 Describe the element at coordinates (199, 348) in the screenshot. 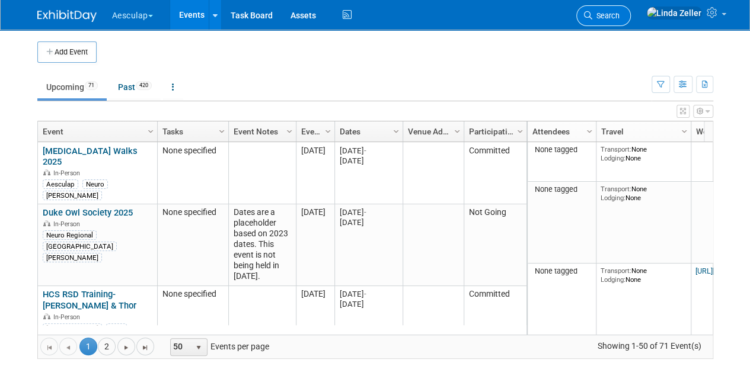

I see `span: select` at that location.